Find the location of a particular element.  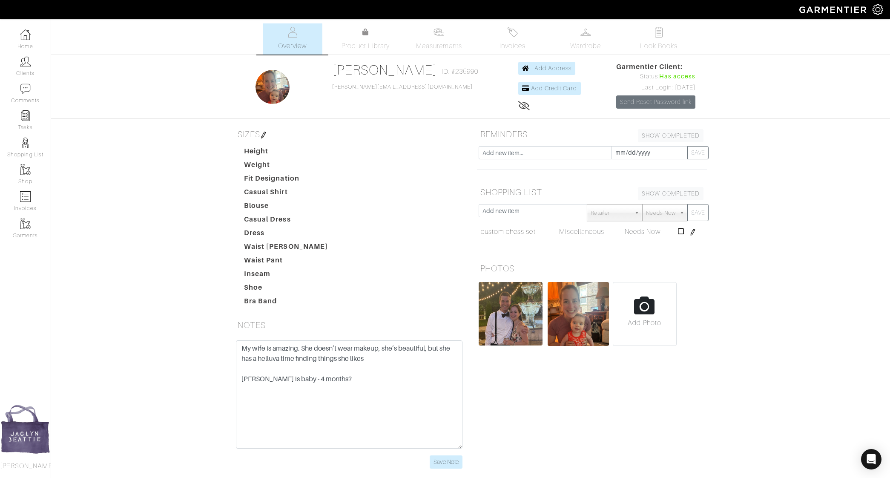

img: stylists-icon-eb353228a002819b7ec25b43dbf5f0378dd9e0616d9560372ff212230b889e62.png is located at coordinates (25, 143).